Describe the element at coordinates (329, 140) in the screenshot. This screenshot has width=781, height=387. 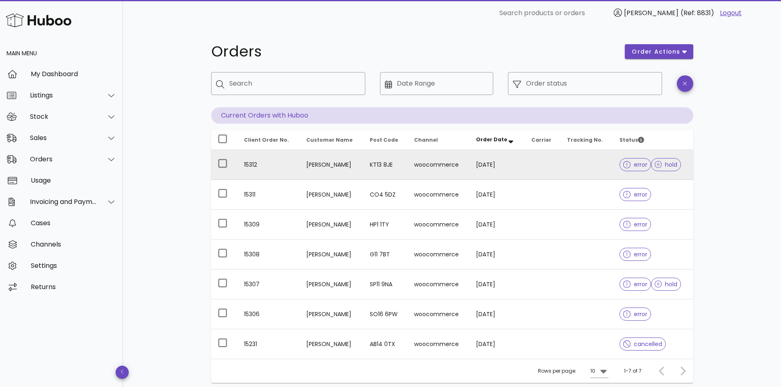
I see `span: Customer Name` at that location.